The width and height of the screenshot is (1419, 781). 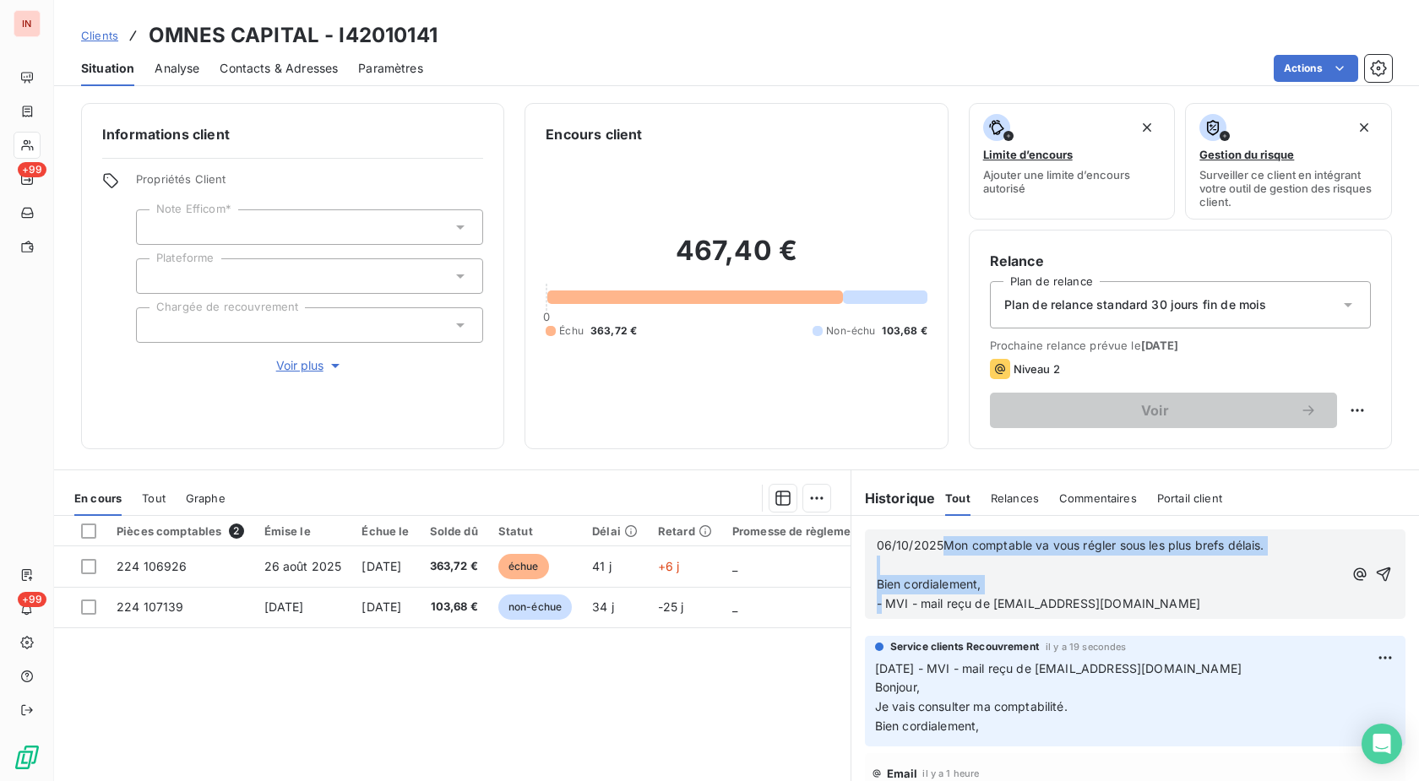 What do you see at coordinates (547, 317) in the screenshot?
I see `span: 0` at bounding box center [547, 317].